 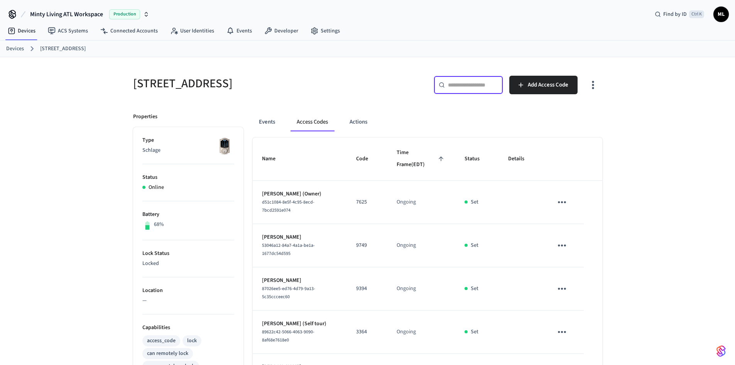 What do you see at coordinates (161, 340) in the screenshot?
I see `div: access_code` at bounding box center [161, 340].